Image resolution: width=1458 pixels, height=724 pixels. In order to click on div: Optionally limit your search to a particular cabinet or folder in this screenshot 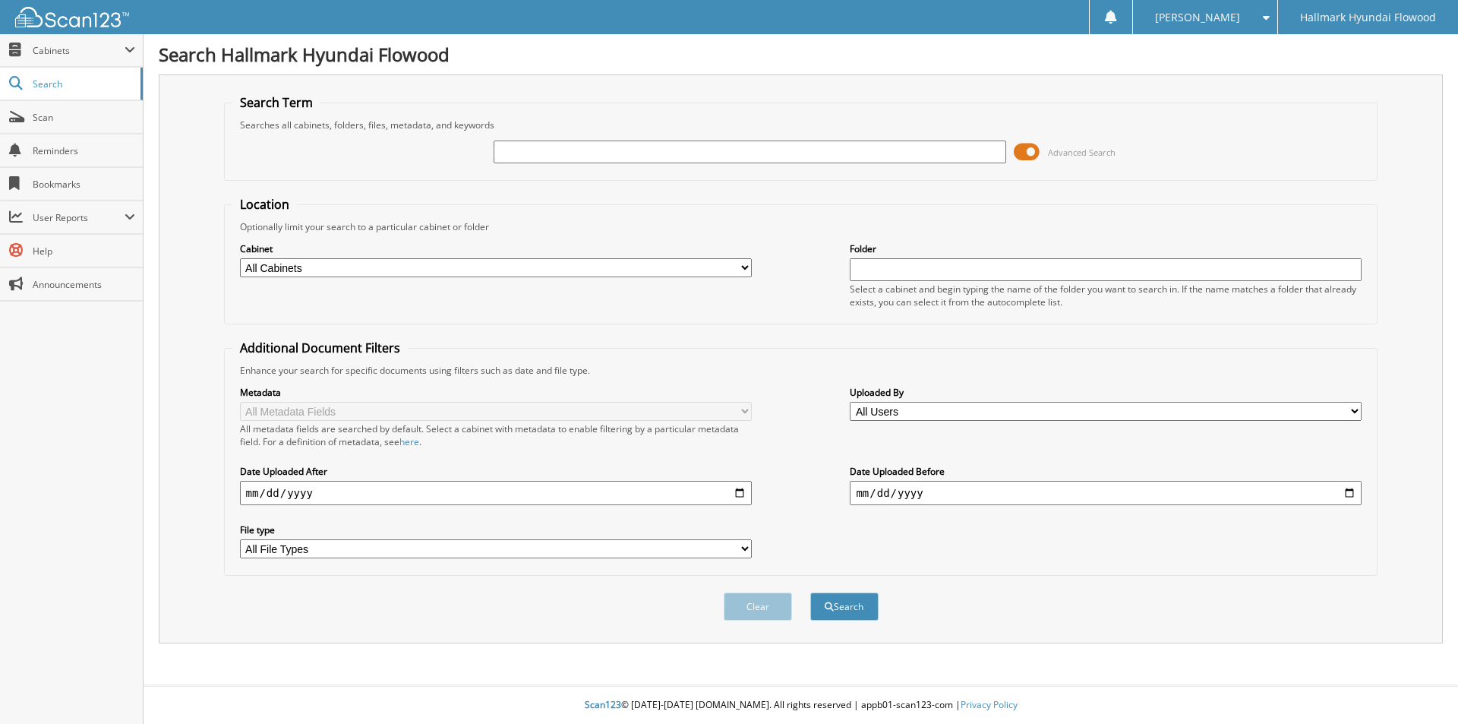, I will do `click(801, 226)`.